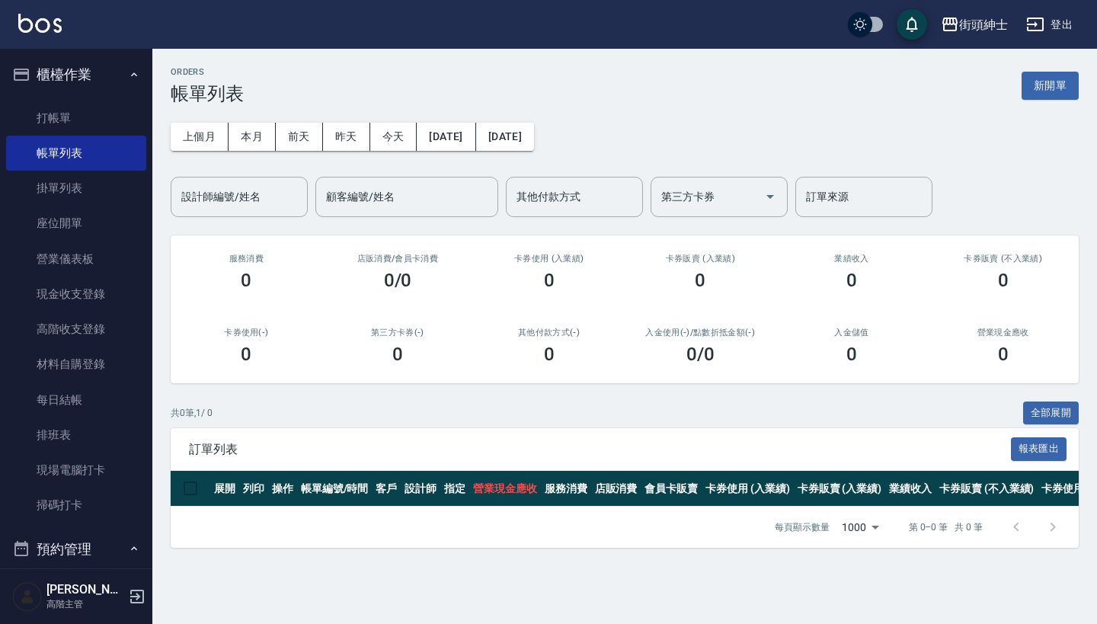 This screenshot has width=1097, height=624. I want to click on span: 訂單列表, so click(600, 450).